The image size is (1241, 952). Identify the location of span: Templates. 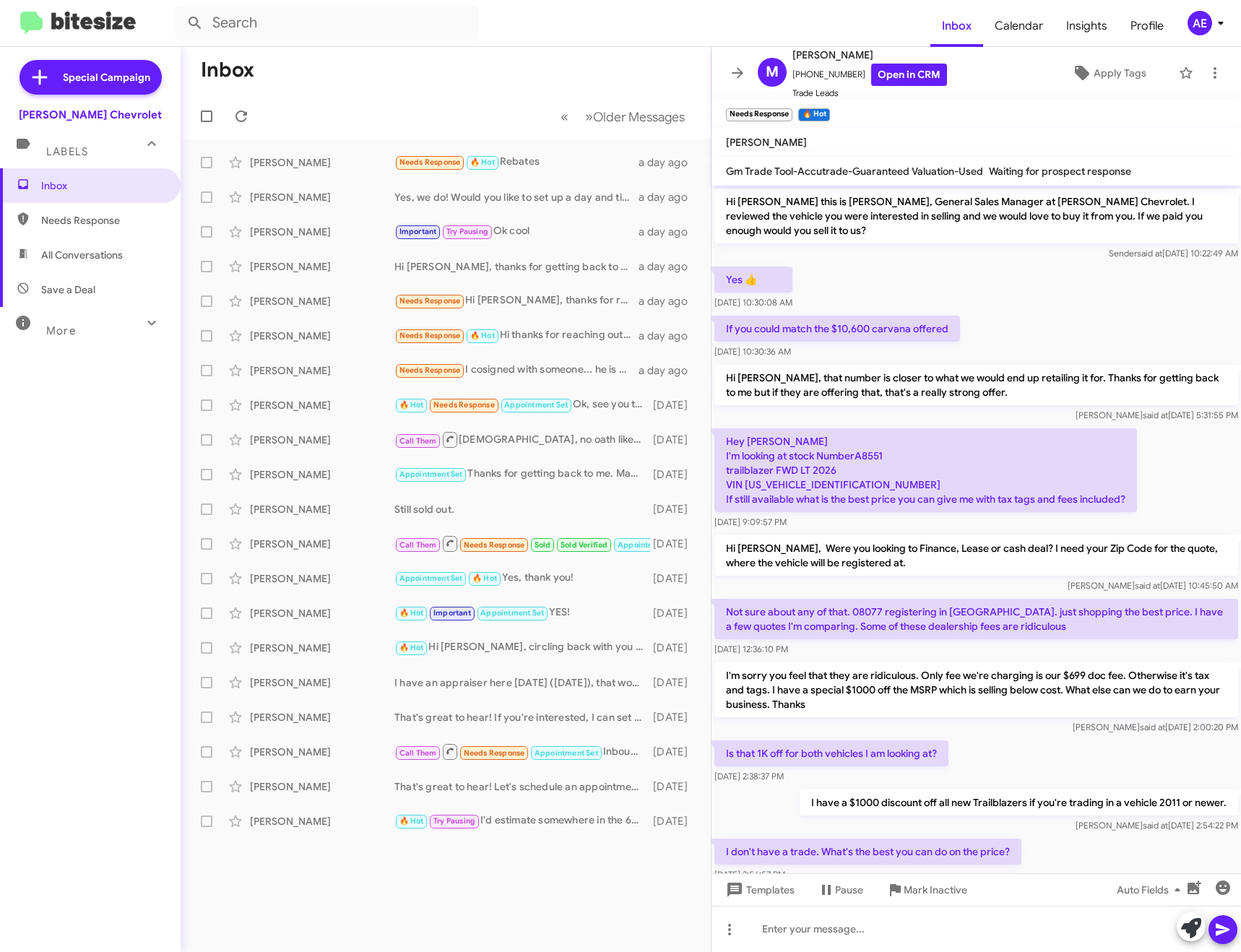
(759, 890).